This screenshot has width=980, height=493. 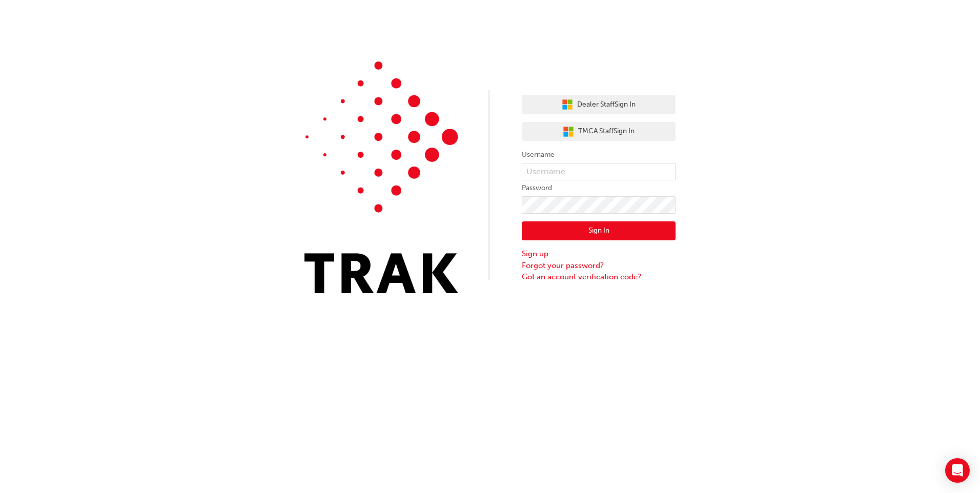 What do you see at coordinates (606, 105) in the screenshot?
I see `span: Dealer Staff Sign In` at bounding box center [606, 105].